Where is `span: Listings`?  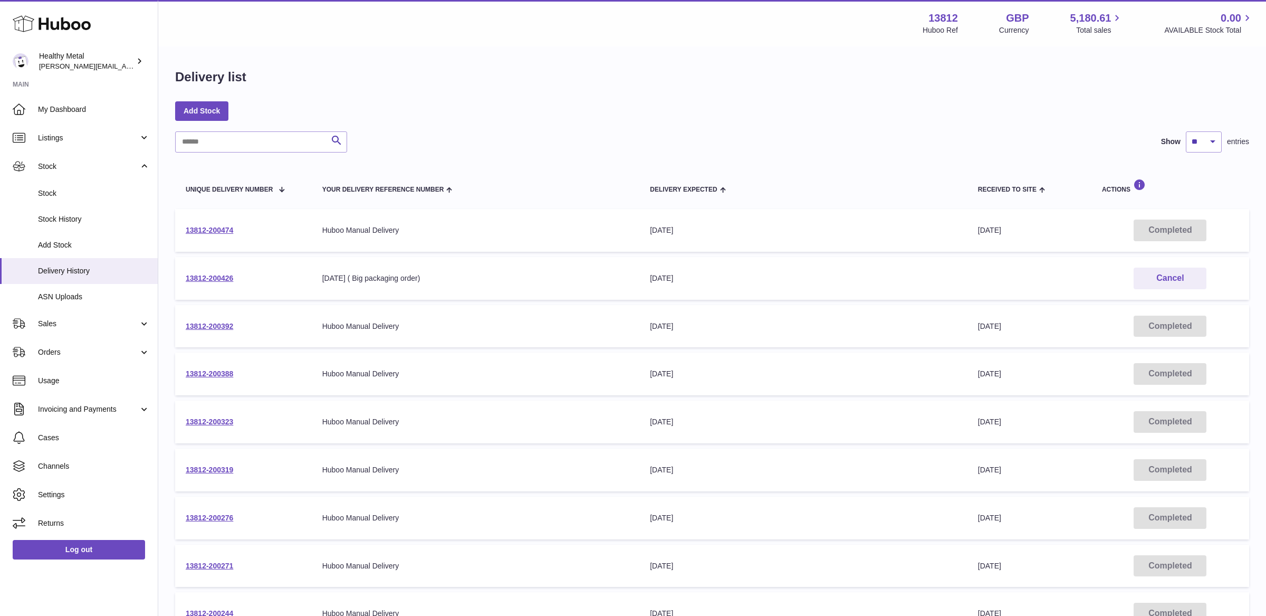
span: Listings is located at coordinates (88, 138).